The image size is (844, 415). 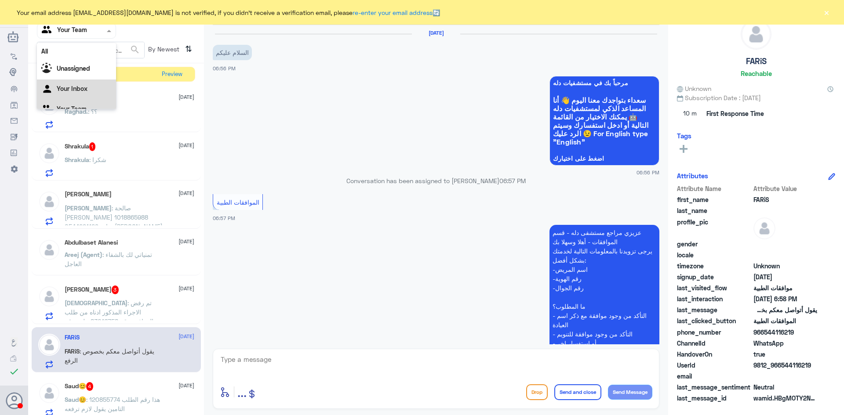 What do you see at coordinates (604, 121) in the screenshot?
I see `span: سعداء بتواجدك معنا اليوم 👋 أنا المساعد الذكي لمستشفيات دله 🤖 يمكنك الاختيار من القائمة التالية أو...` at bounding box center [604, 121].